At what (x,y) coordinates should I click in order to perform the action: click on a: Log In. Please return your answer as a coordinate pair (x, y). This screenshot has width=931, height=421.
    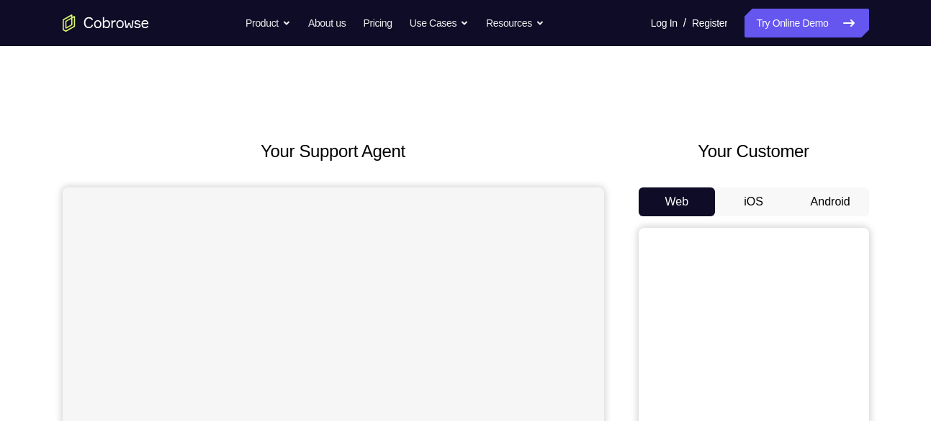
    Looking at the image, I should click on (664, 23).